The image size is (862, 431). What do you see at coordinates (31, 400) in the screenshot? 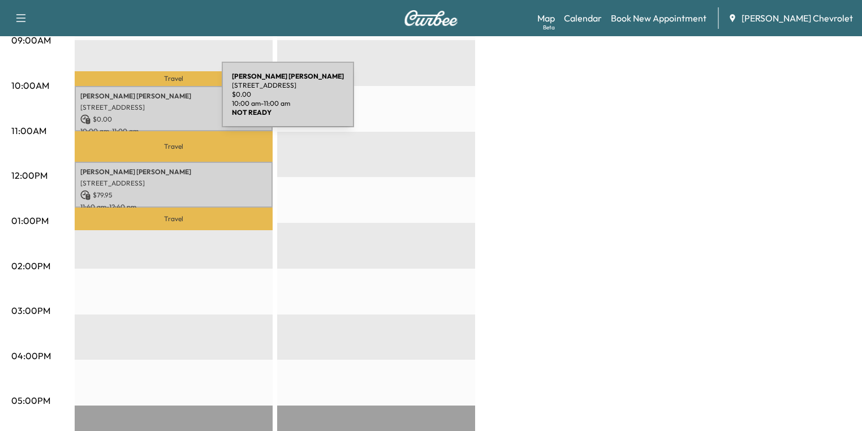
I see `p: 05:00PM` at bounding box center [31, 400].